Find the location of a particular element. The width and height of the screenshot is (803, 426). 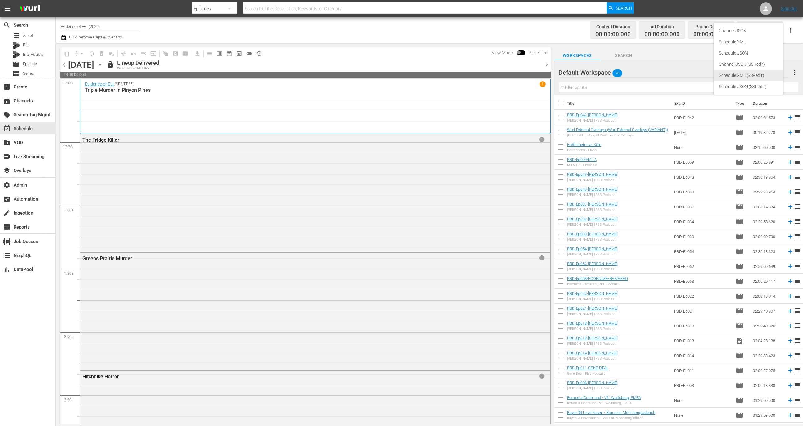

td: PBD-Ep037 is located at coordinates (703, 207).